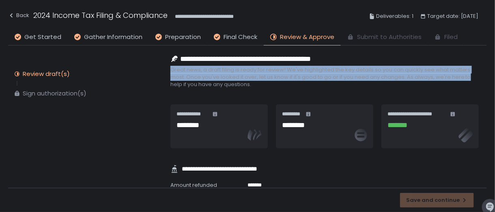  Describe the element at coordinates (324, 77) in the screenshot. I see `span: Great news, a draft filing is ready for review! We've highlighted the key details so you can quic...` at that location.